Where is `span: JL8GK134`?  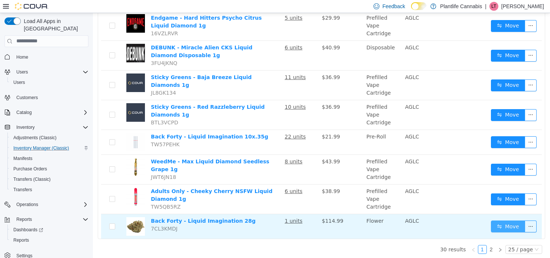
span: JL8GK134 is located at coordinates (71, 80).